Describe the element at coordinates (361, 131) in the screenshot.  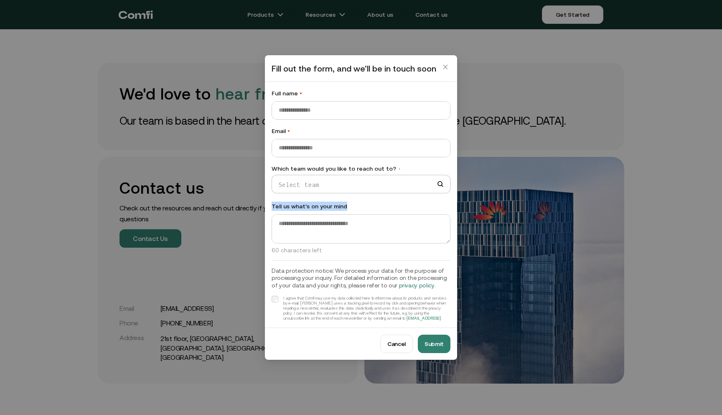
I see `label: Email` at that location.